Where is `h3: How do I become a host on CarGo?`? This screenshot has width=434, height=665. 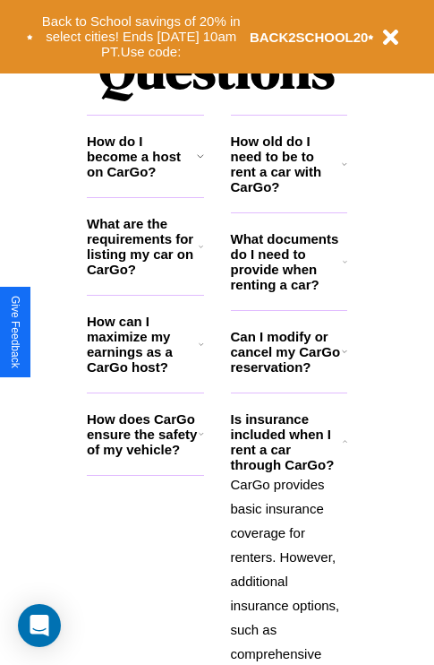 h3: How do I become a host on CarGo? is located at coordinates (142, 156).